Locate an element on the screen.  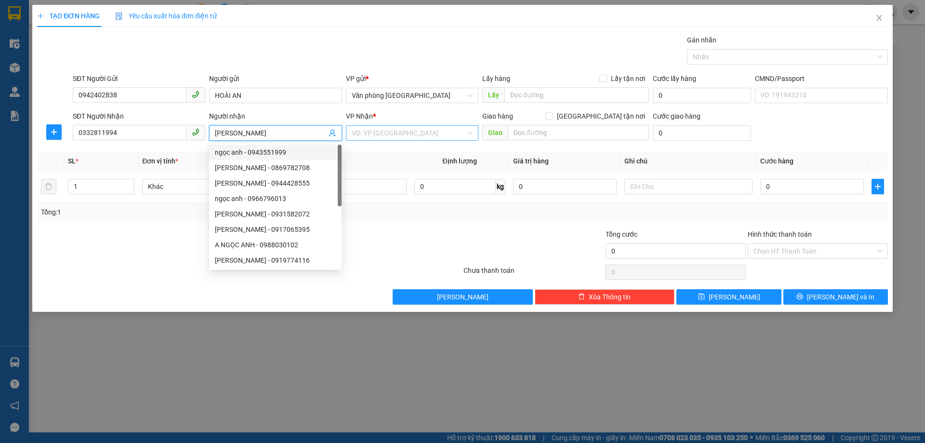
input: Cước giao hàng is located at coordinates (702, 133).